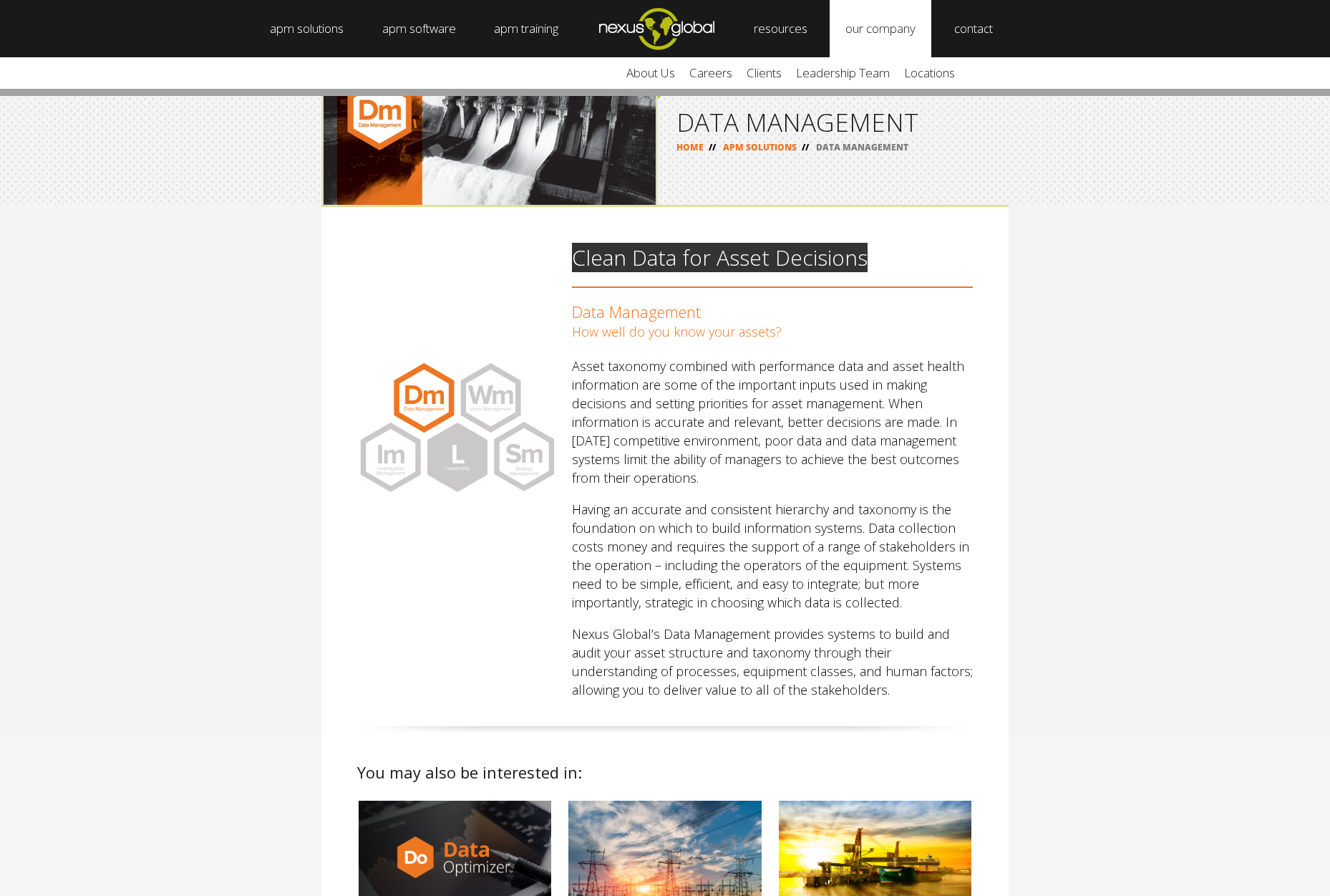 The width and height of the screenshot is (1330, 896). Describe the element at coordinates (637, 312) in the screenshot. I see `span: Data Management` at that location.